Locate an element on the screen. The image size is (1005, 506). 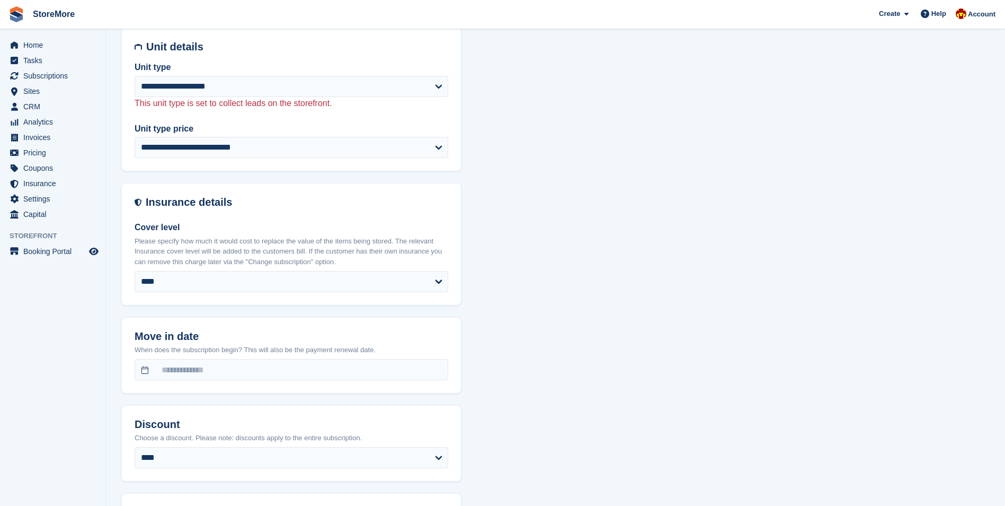
span: Subscriptions is located at coordinates (55, 76).